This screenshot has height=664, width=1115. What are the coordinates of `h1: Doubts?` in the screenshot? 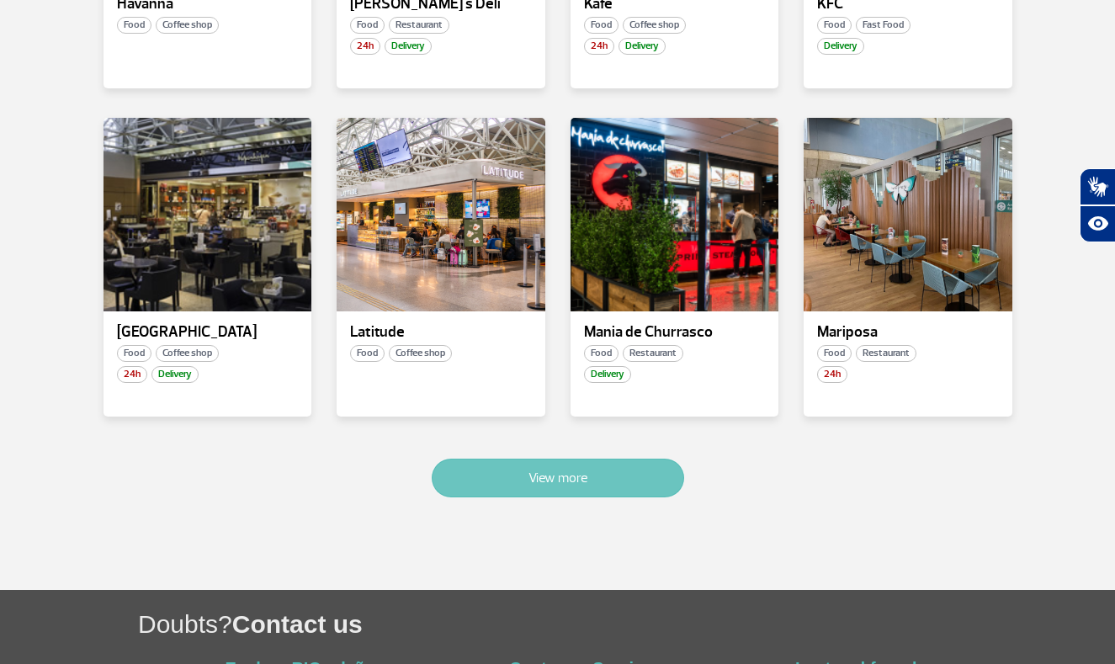 It's located at (626, 624).